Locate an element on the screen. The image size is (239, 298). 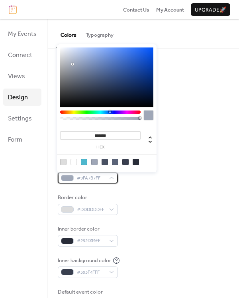
span: Design is located at coordinates (18, 97).